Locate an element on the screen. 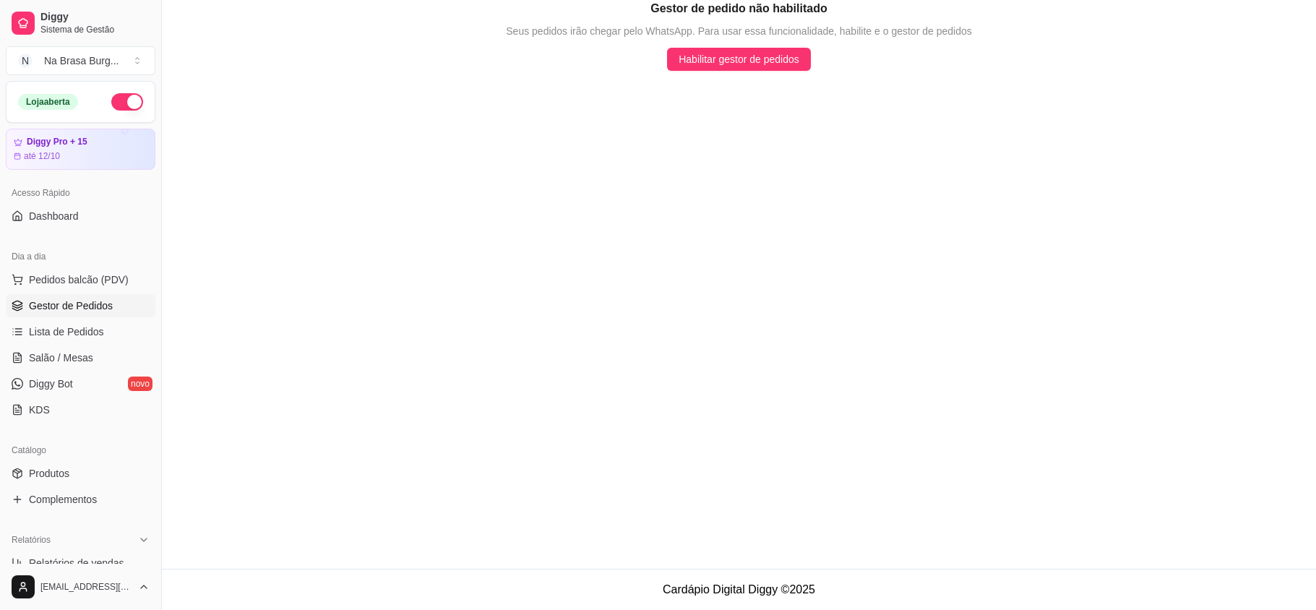 Image resolution: width=1316 pixels, height=610 pixels. button: Pedidos balcão (PDV) is located at coordinates (80, 280).